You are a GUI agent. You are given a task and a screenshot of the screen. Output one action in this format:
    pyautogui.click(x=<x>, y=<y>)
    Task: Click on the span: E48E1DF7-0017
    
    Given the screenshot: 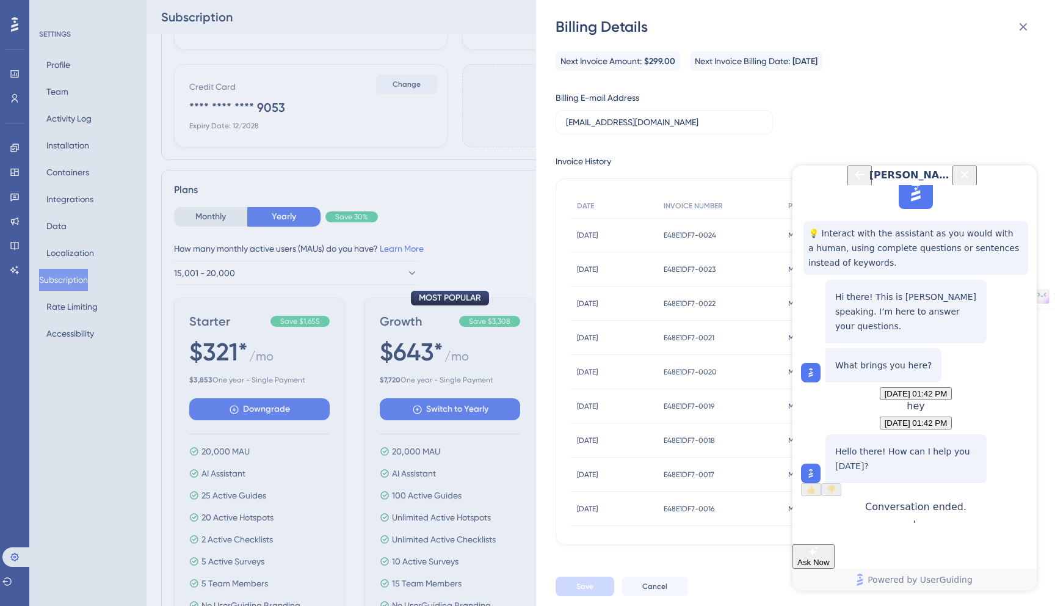 What is the action you would take?
    pyautogui.click(x=689, y=475)
    